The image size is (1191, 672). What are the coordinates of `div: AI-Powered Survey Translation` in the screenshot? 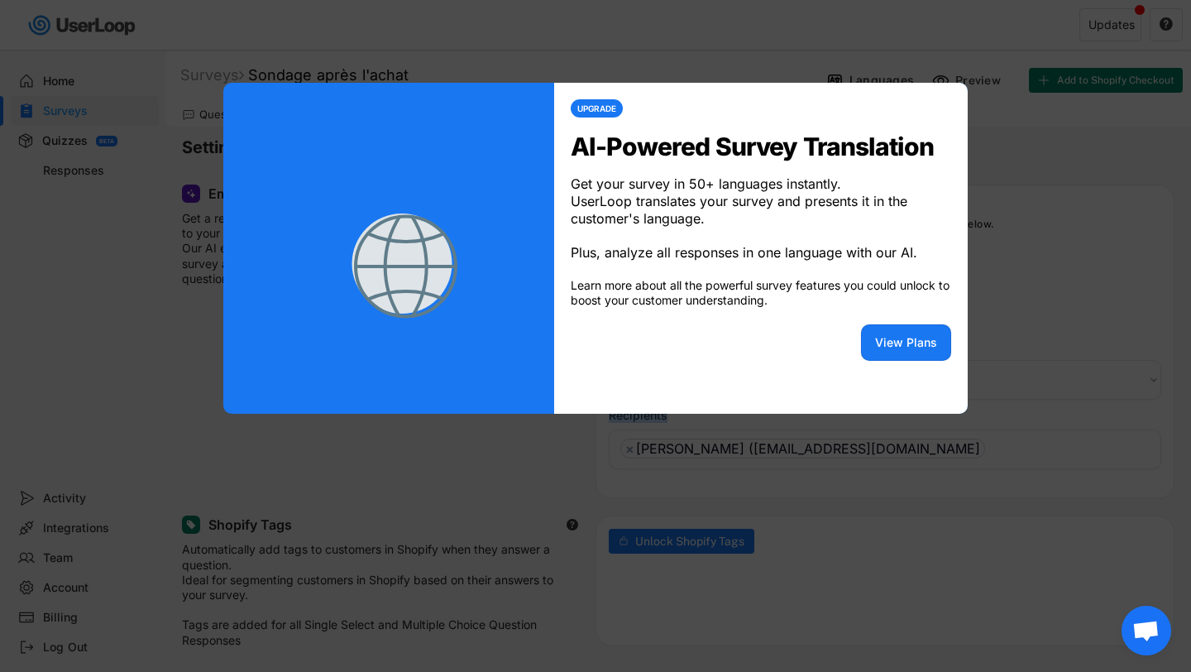 It's located at (761, 146).